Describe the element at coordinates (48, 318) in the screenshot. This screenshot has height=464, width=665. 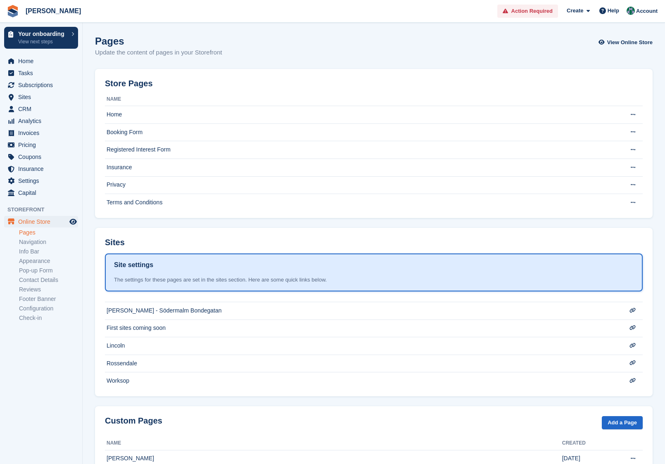
I see `a: Check-in` at that location.